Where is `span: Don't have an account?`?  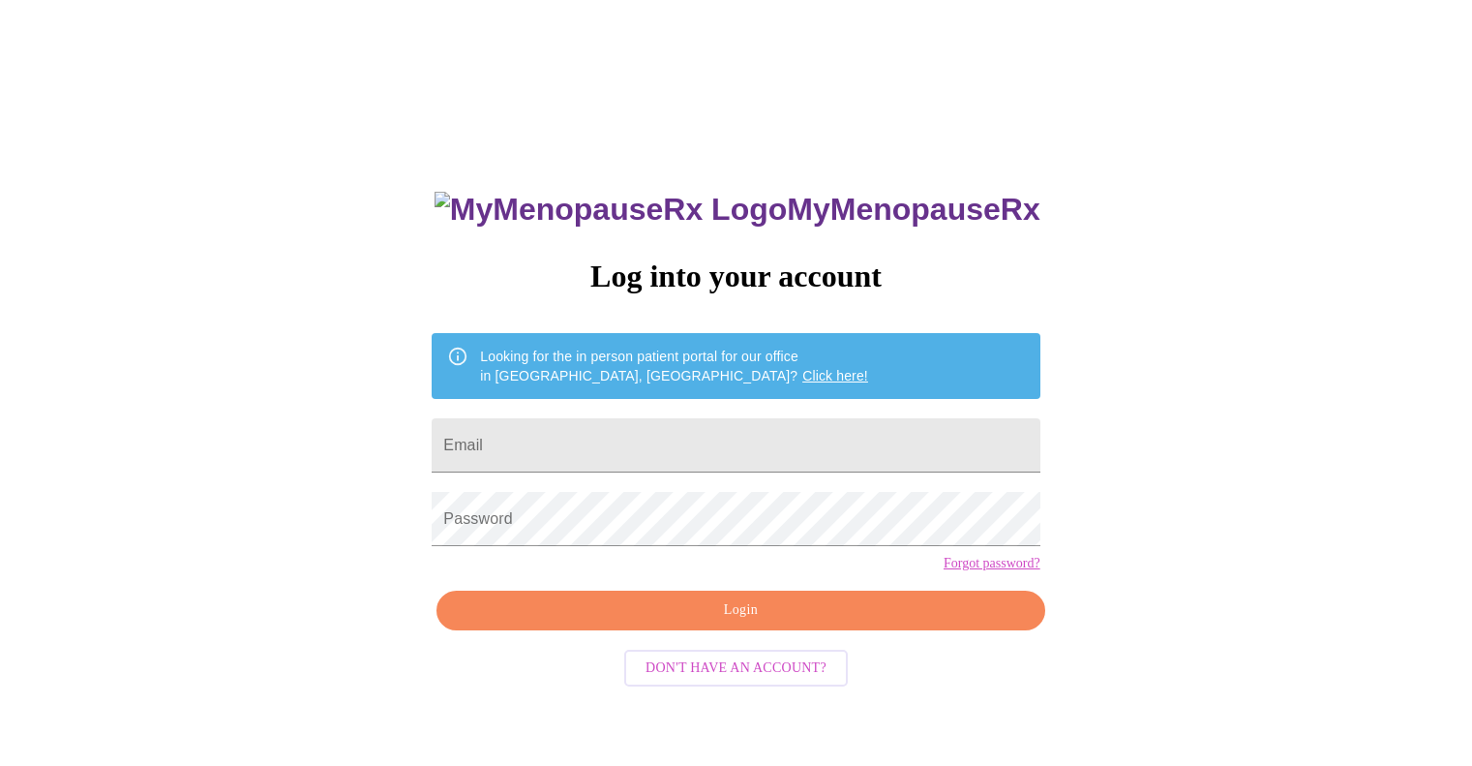 span: Don't have an account? is located at coordinates (736, 668).